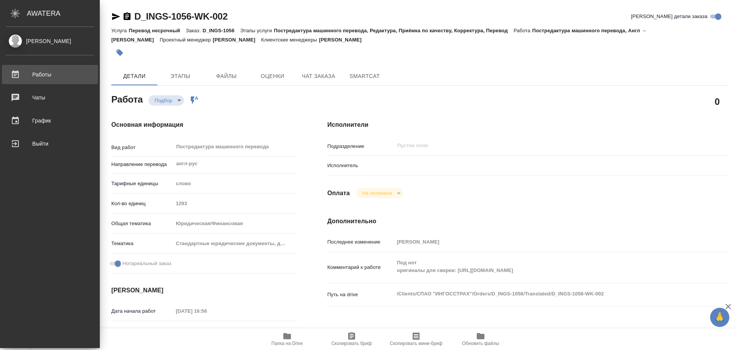  Describe the element at coordinates (163, 100) in the screenshot. I see `button: Подбор` at that location.